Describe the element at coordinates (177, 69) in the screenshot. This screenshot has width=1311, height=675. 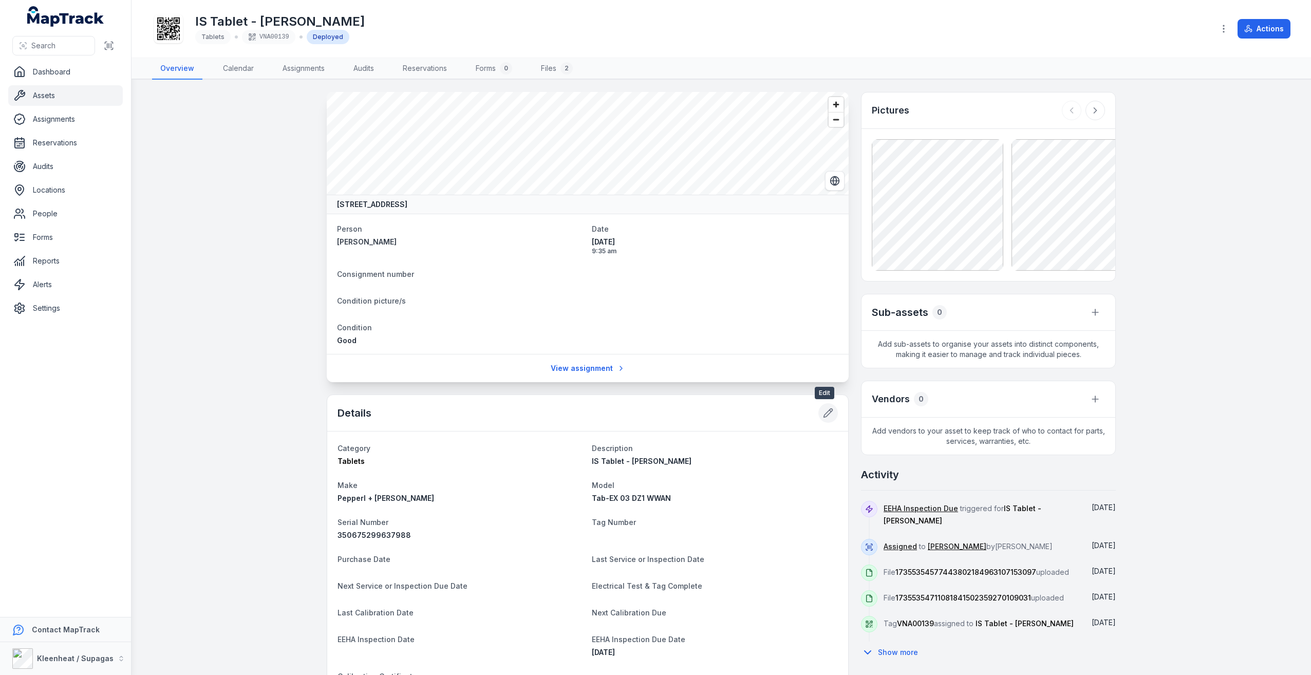
I see `a: Overview` at that location.